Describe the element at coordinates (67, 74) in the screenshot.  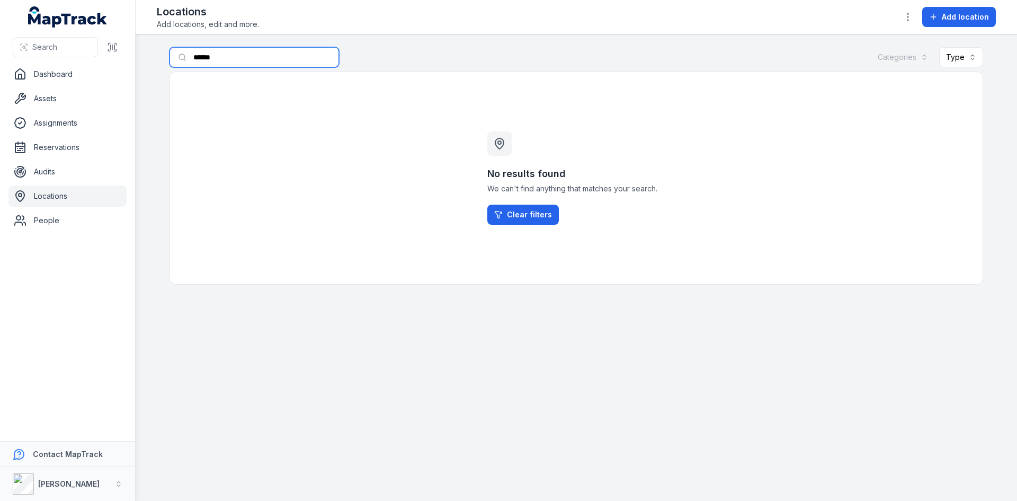
I see `a: Dashboard` at that location.